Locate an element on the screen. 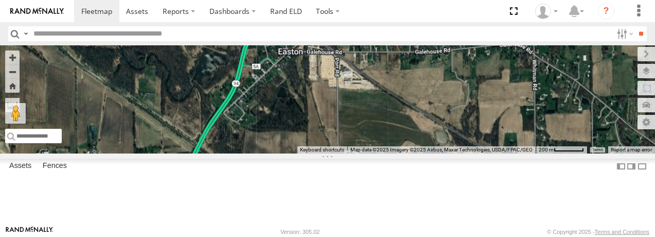  label: Search Filter Options is located at coordinates (624, 33).